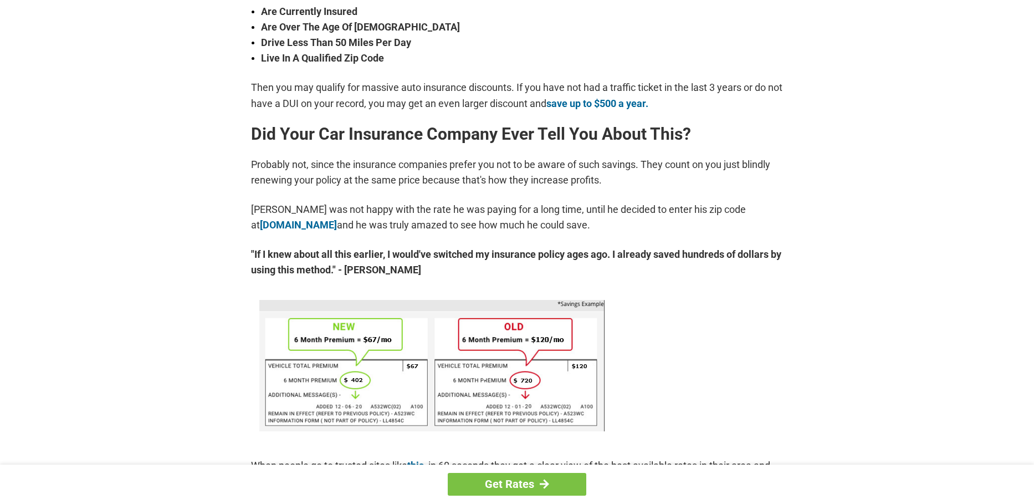  I want to click on strong: "If I knew about all this earlier, I would've switched my insurance policy ages ago. I already sa..., so click(517, 262).